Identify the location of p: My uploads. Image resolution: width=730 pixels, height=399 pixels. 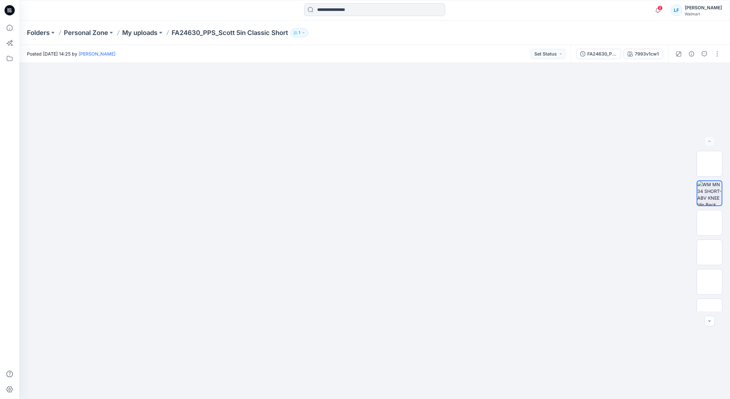
(140, 33).